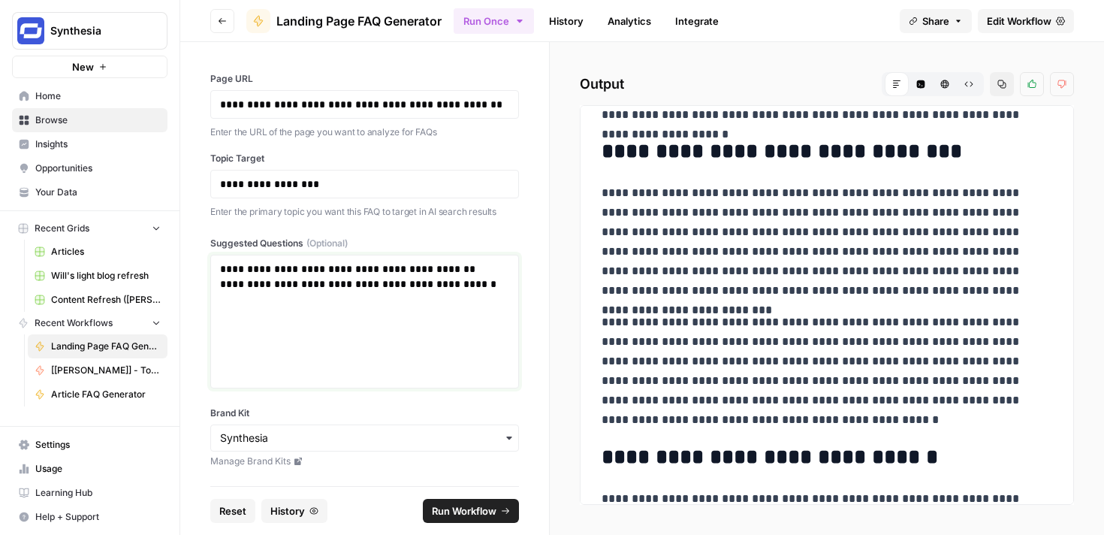  What do you see at coordinates (106, 276) in the screenshot?
I see `span: Will's light blog refresh` at bounding box center [106, 276].